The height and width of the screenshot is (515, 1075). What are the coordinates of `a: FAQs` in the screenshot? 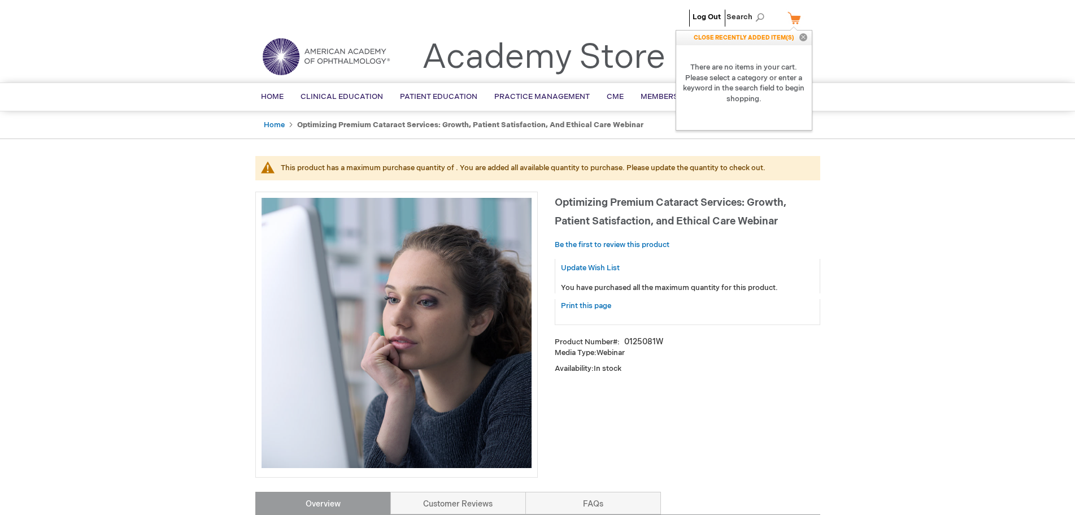 It's located at (593, 503).